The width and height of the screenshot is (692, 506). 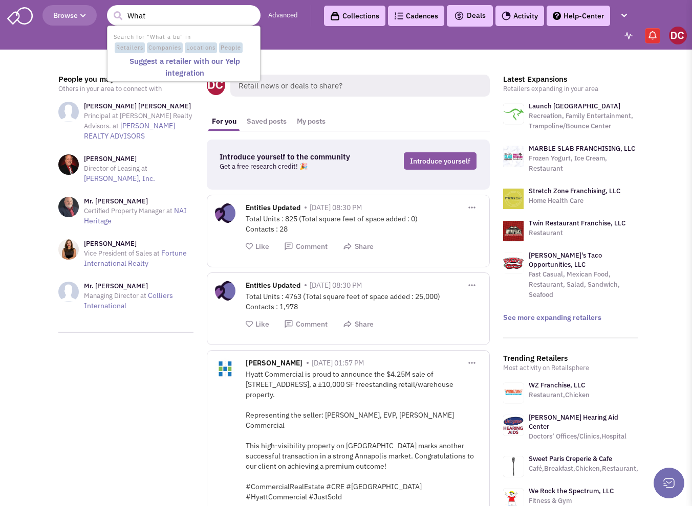 I want to click on a: For you, so click(x=224, y=121).